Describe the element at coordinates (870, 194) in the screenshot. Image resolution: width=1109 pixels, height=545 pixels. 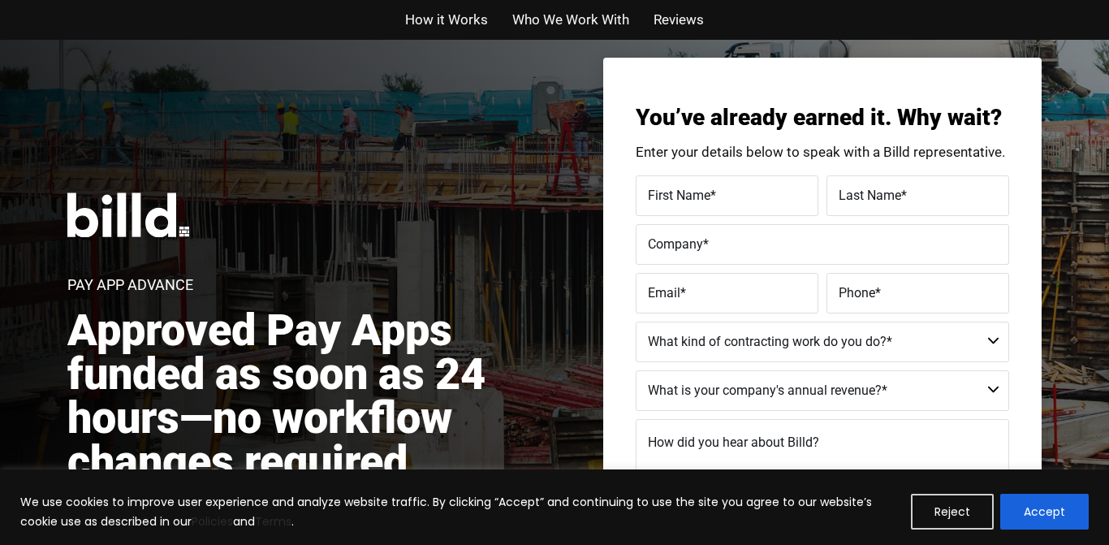
I see `span: Last Name` at that location.